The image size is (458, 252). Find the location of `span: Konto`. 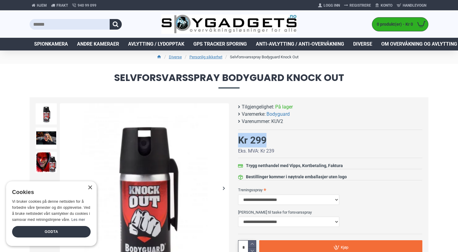

span: Konto is located at coordinates (387, 5).